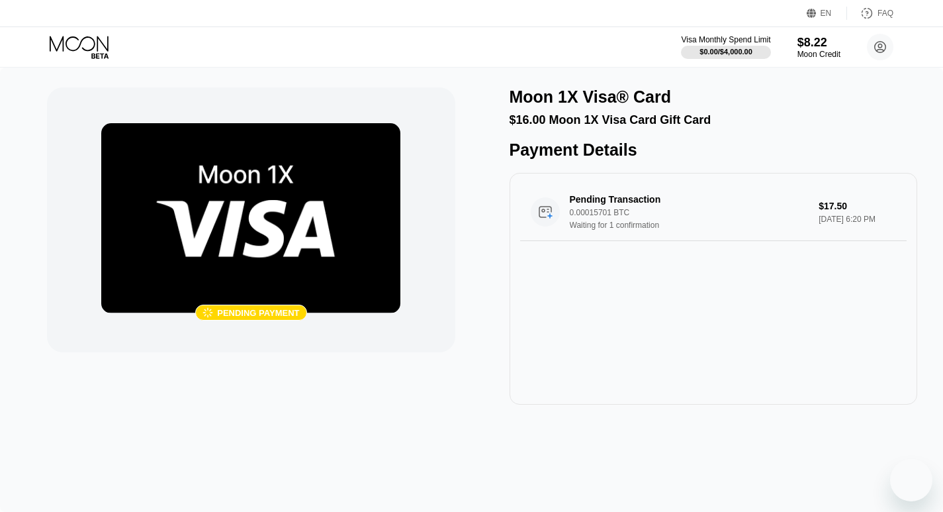  What do you see at coordinates (695, 225) in the screenshot?
I see `div: Waiting for 1 confirmation` at bounding box center [695, 225].